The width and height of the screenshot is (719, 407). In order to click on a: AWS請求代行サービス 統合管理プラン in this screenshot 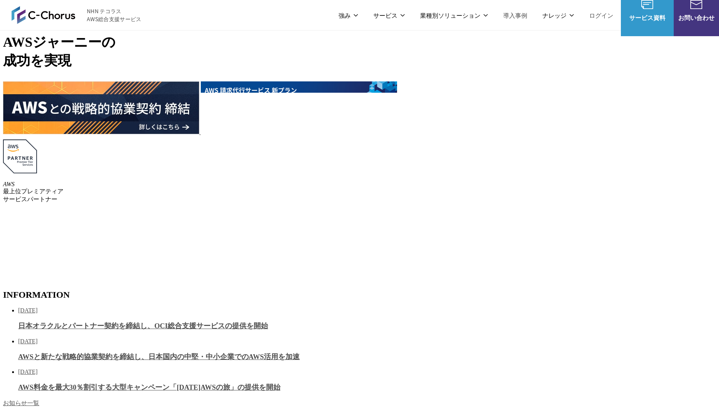, I will do `click(299, 132)`.